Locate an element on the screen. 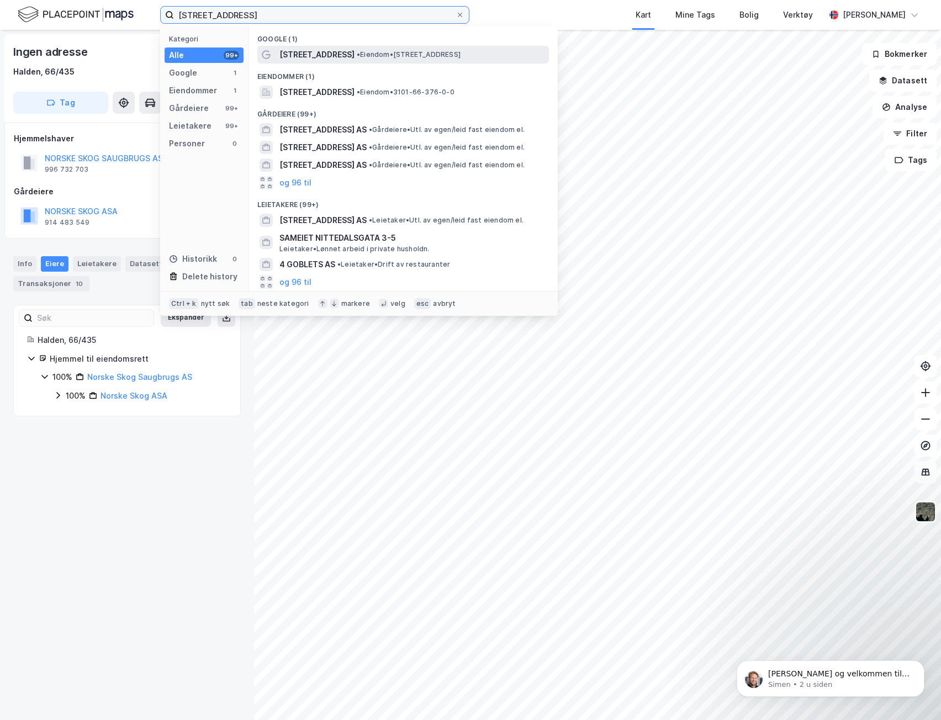  div: avbryt is located at coordinates (444, 304).